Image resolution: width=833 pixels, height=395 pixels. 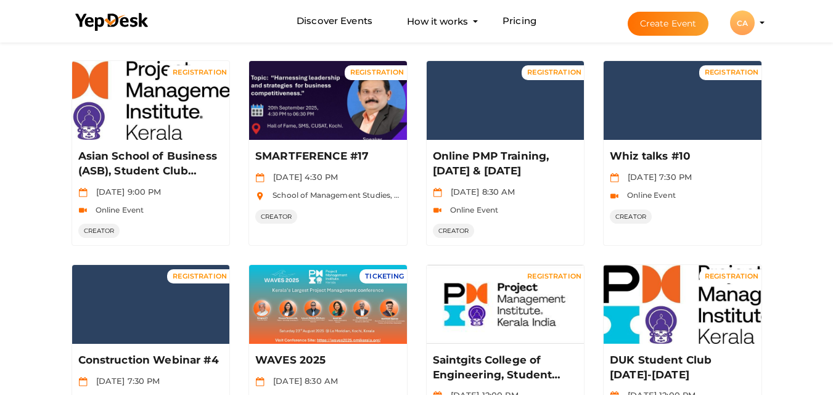 I want to click on profile-pic: CA, so click(x=742, y=23).